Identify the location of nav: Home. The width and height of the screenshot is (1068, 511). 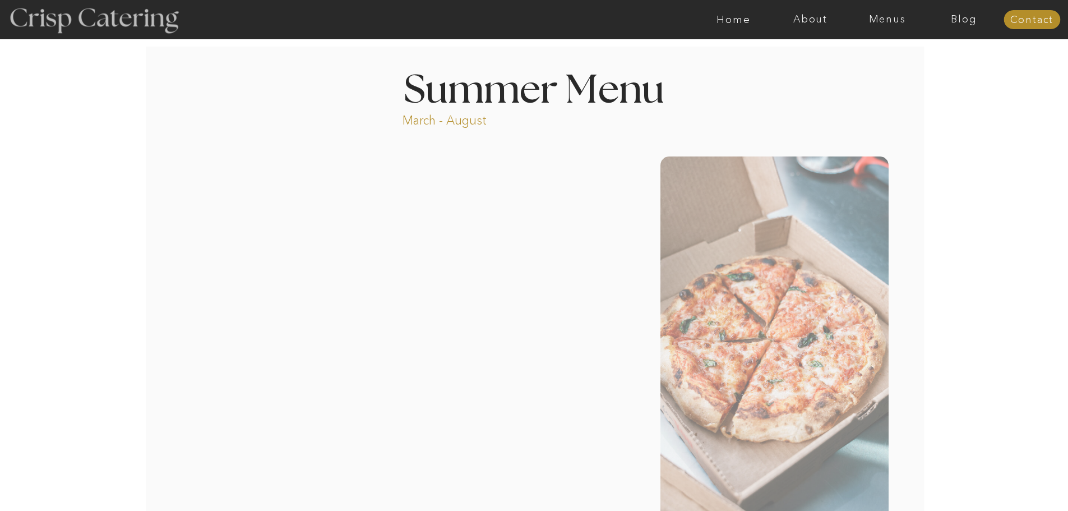
(733, 20).